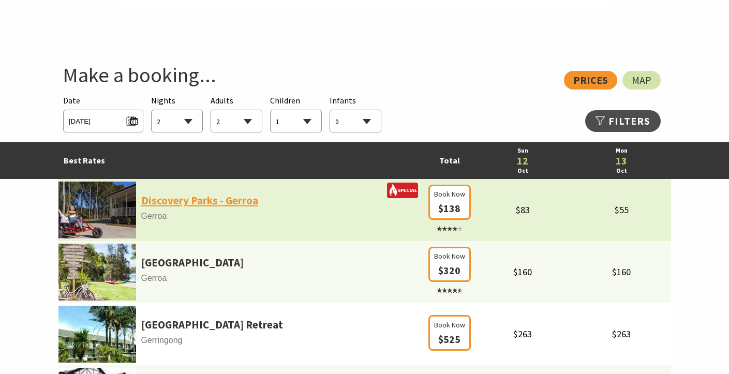 Image resolution: width=729 pixels, height=374 pixels. What do you see at coordinates (622, 210) in the screenshot?
I see `span: $55` at bounding box center [622, 210].